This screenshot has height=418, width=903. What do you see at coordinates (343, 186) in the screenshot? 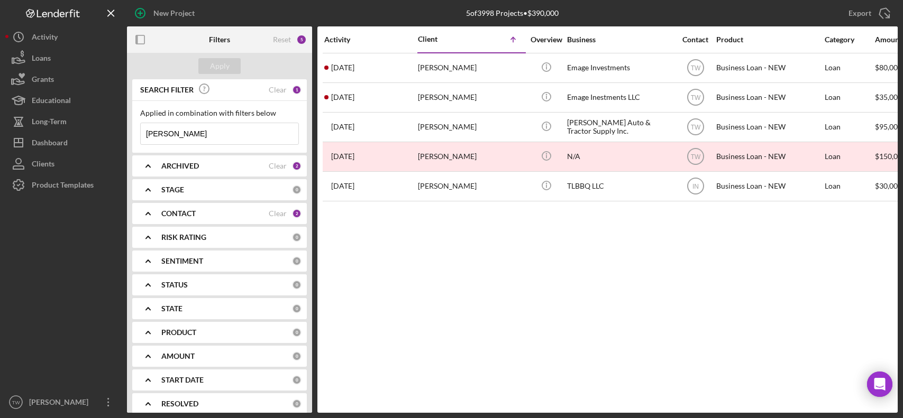
I see `time: 2025-08-05 21:18` at bounding box center [343, 186].